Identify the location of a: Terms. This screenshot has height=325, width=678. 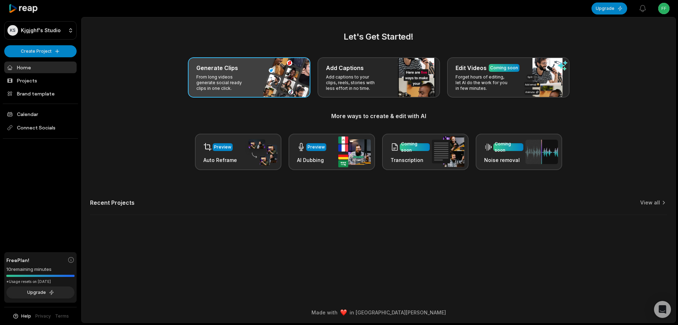
(62, 316).